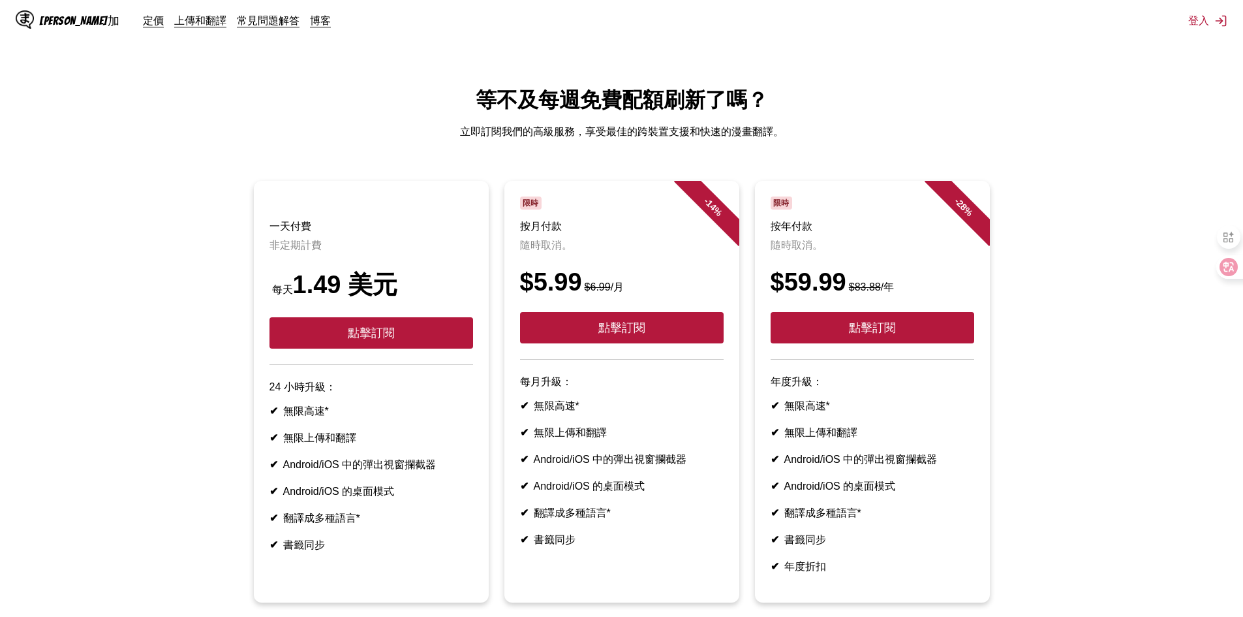  What do you see at coordinates (711, 205) in the screenshot?
I see `font: 14` at bounding box center [711, 205].